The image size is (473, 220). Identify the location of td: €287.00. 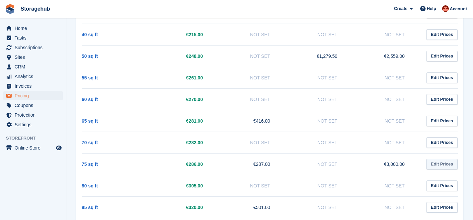
(249, 164).